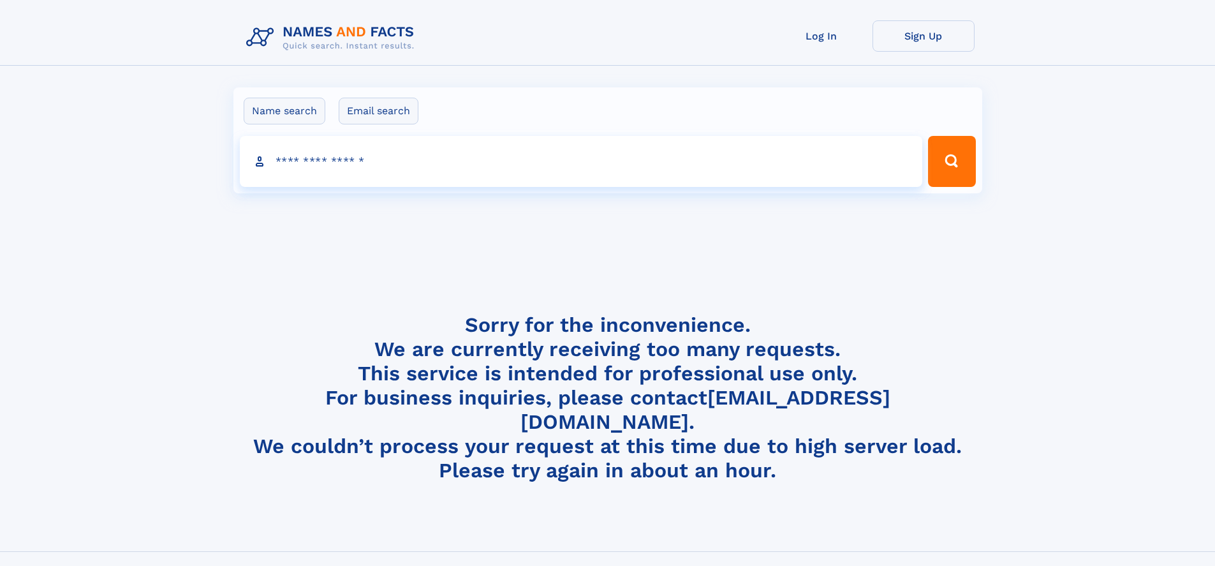 The image size is (1215, 566). What do you see at coordinates (951, 161) in the screenshot?
I see `button: Search Button` at bounding box center [951, 161].